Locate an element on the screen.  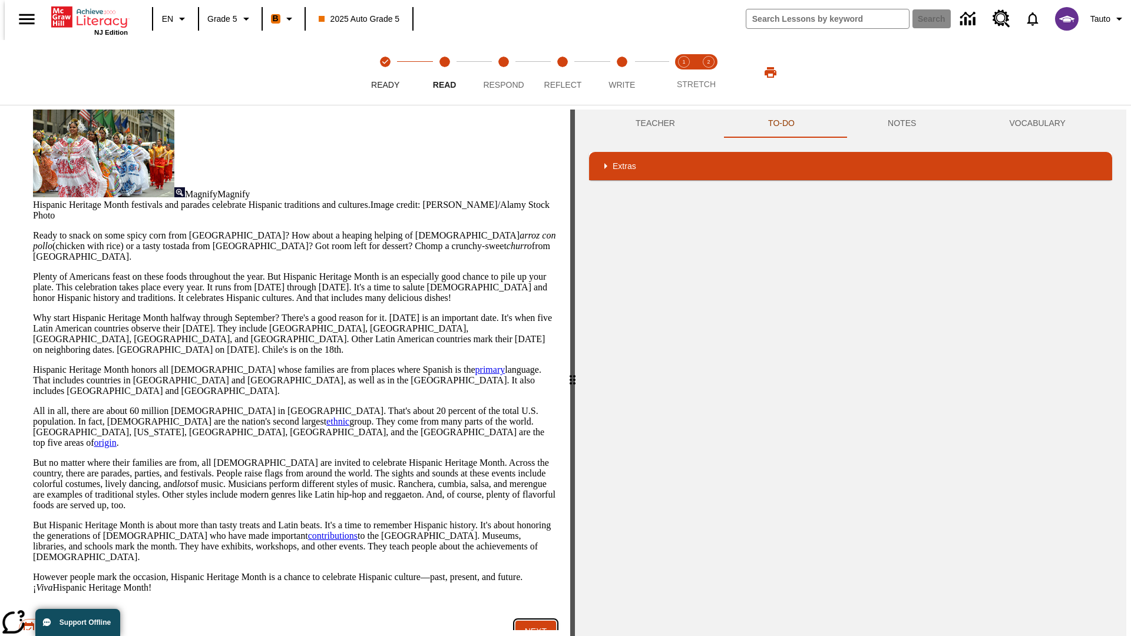
div: Instructional Panel Tabs is located at coordinates (851, 124).